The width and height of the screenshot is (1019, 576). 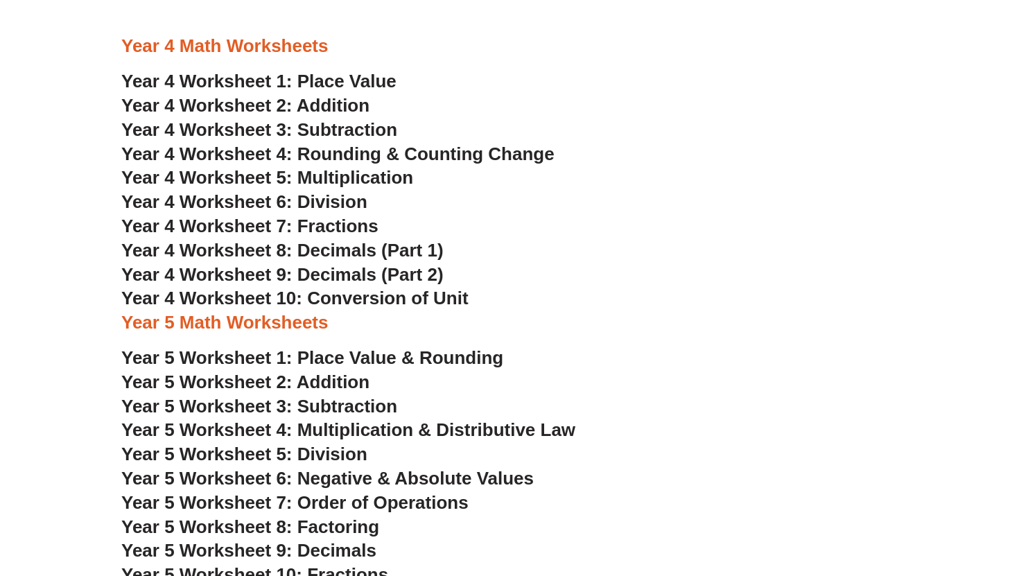 I want to click on span: Year 5 Worksheet 9: Decimals, so click(x=249, y=550).